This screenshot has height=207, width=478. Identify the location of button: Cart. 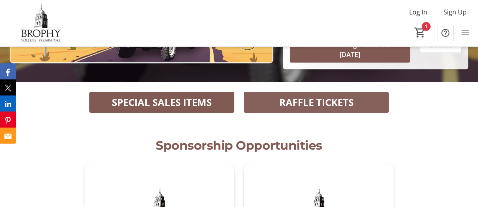
(420, 33).